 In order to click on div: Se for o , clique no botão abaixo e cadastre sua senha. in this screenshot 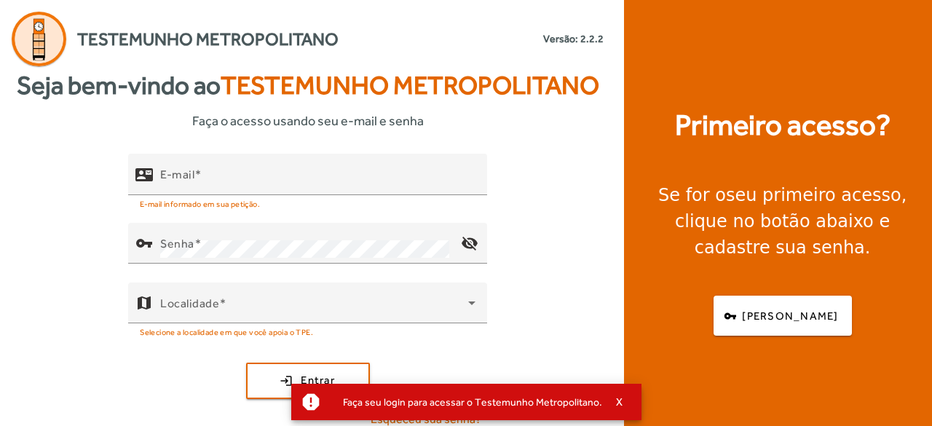, I will do `click(782, 221)`.